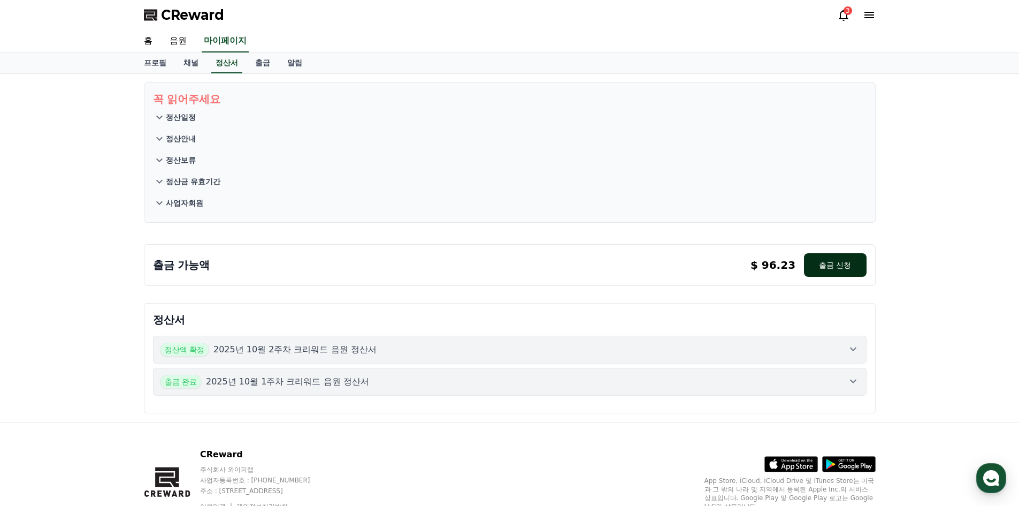 This screenshot has width=1019, height=506. Describe the element at coordinates (155, 63) in the screenshot. I see `a: 프로필` at that location.